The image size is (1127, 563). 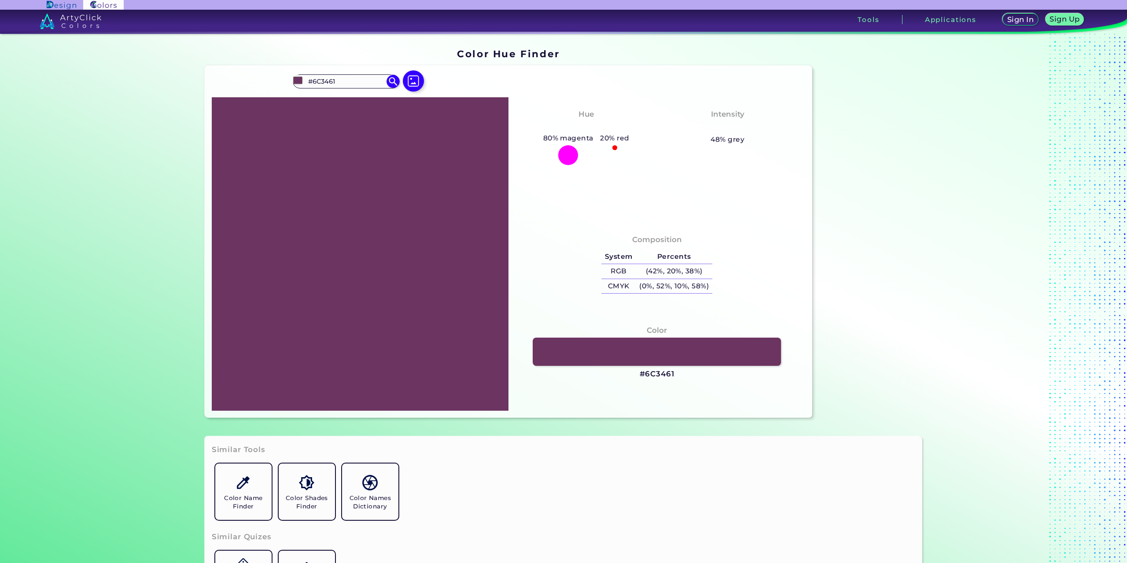 What do you see at coordinates (657, 330) in the screenshot?
I see `h4: Color` at bounding box center [657, 330].